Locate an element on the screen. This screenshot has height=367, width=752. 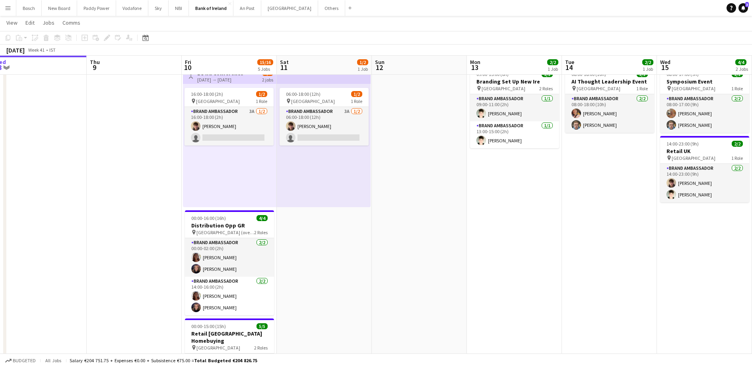
a: 3 is located at coordinates (744, 8).